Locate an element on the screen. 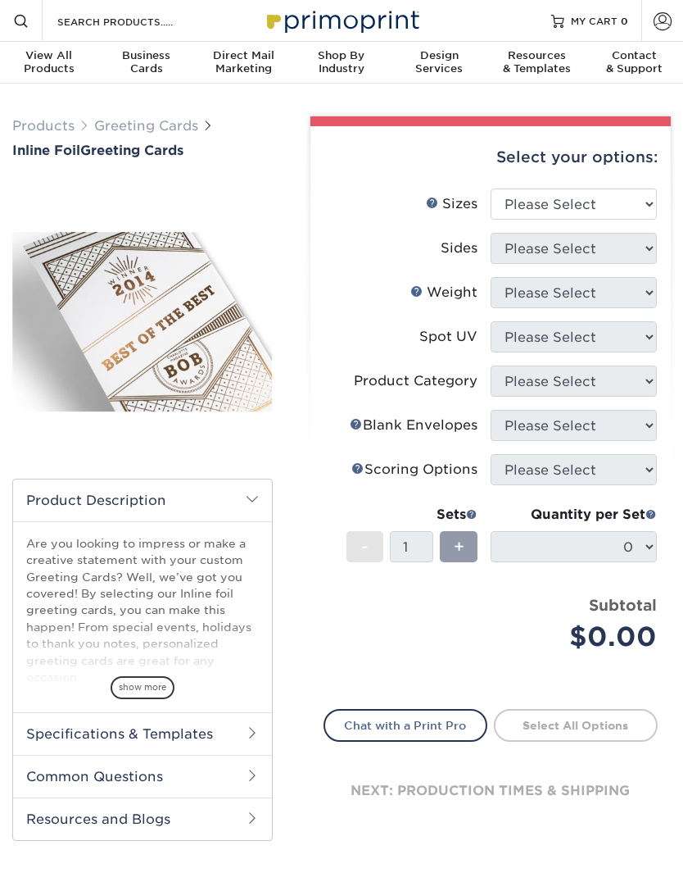  h2: Specifications & Templates is located at coordinates (143, 733).